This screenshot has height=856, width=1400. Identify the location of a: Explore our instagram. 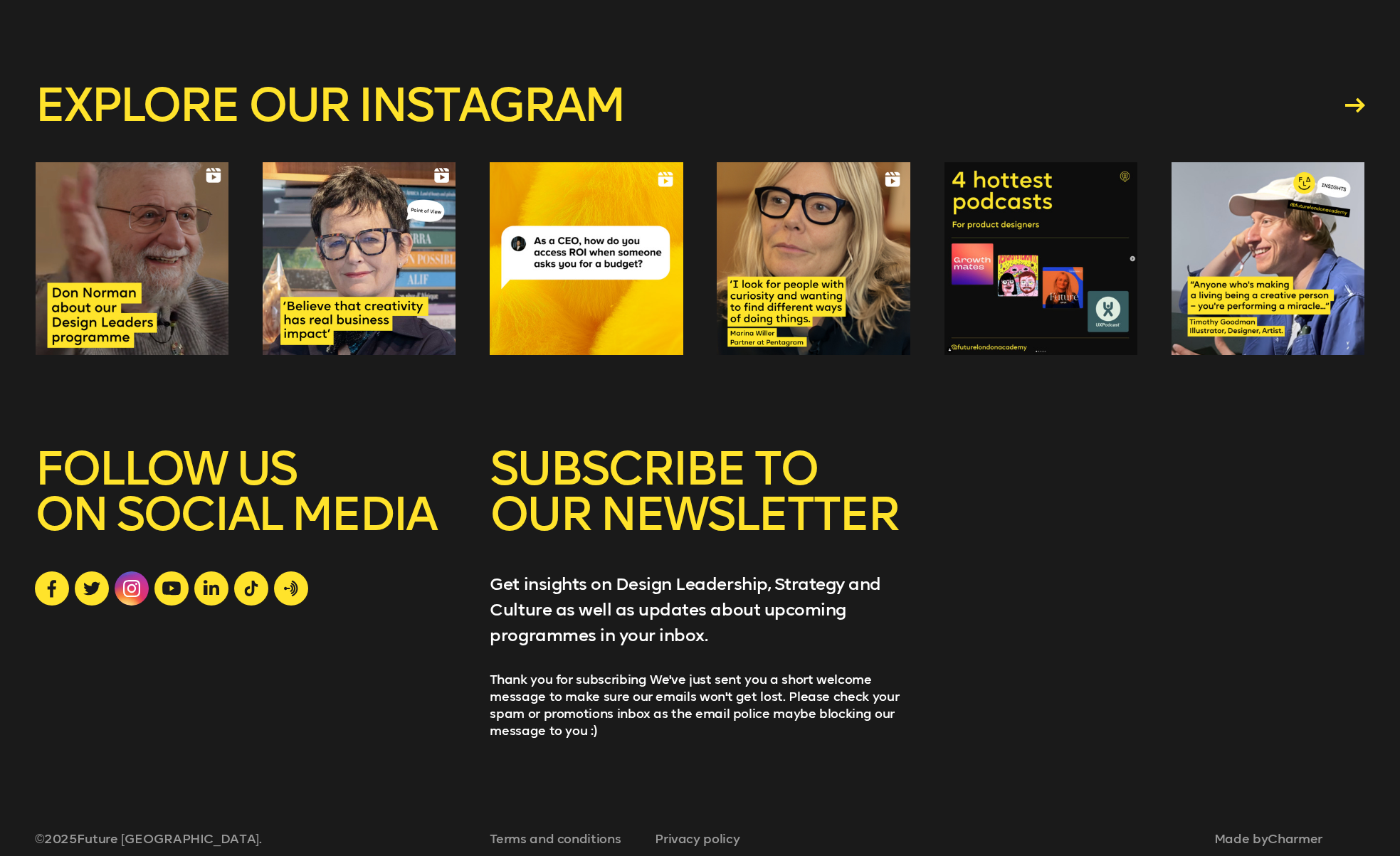
(700, 105).